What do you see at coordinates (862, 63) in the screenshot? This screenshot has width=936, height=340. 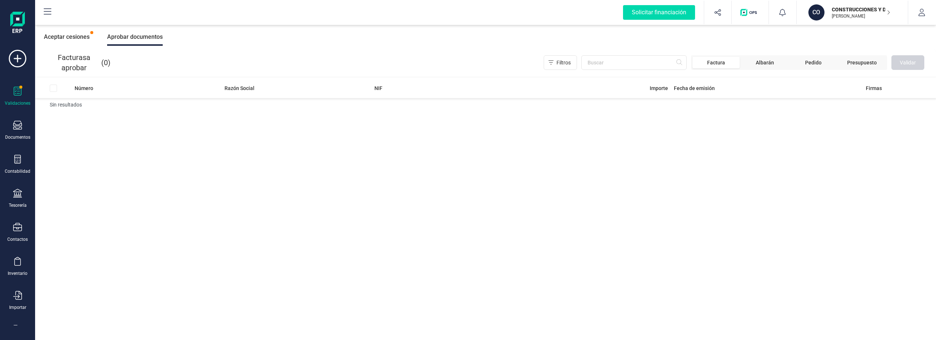 I see `span: Presupuesto` at bounding box center [862, 63].